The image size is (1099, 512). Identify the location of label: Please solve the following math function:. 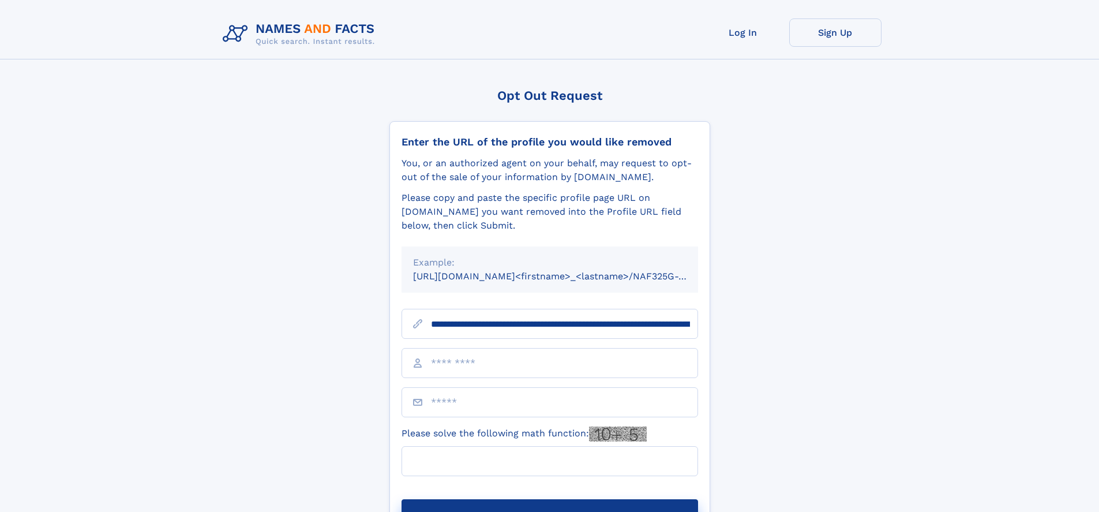
(524, 434).